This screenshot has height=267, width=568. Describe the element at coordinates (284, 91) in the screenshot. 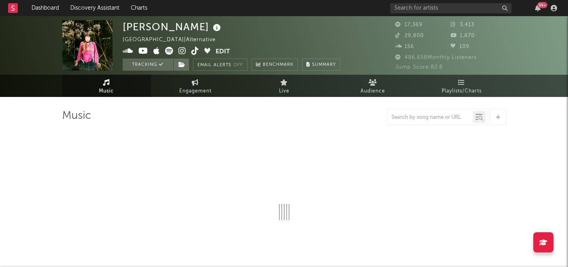

I see `span: Live` at that location.